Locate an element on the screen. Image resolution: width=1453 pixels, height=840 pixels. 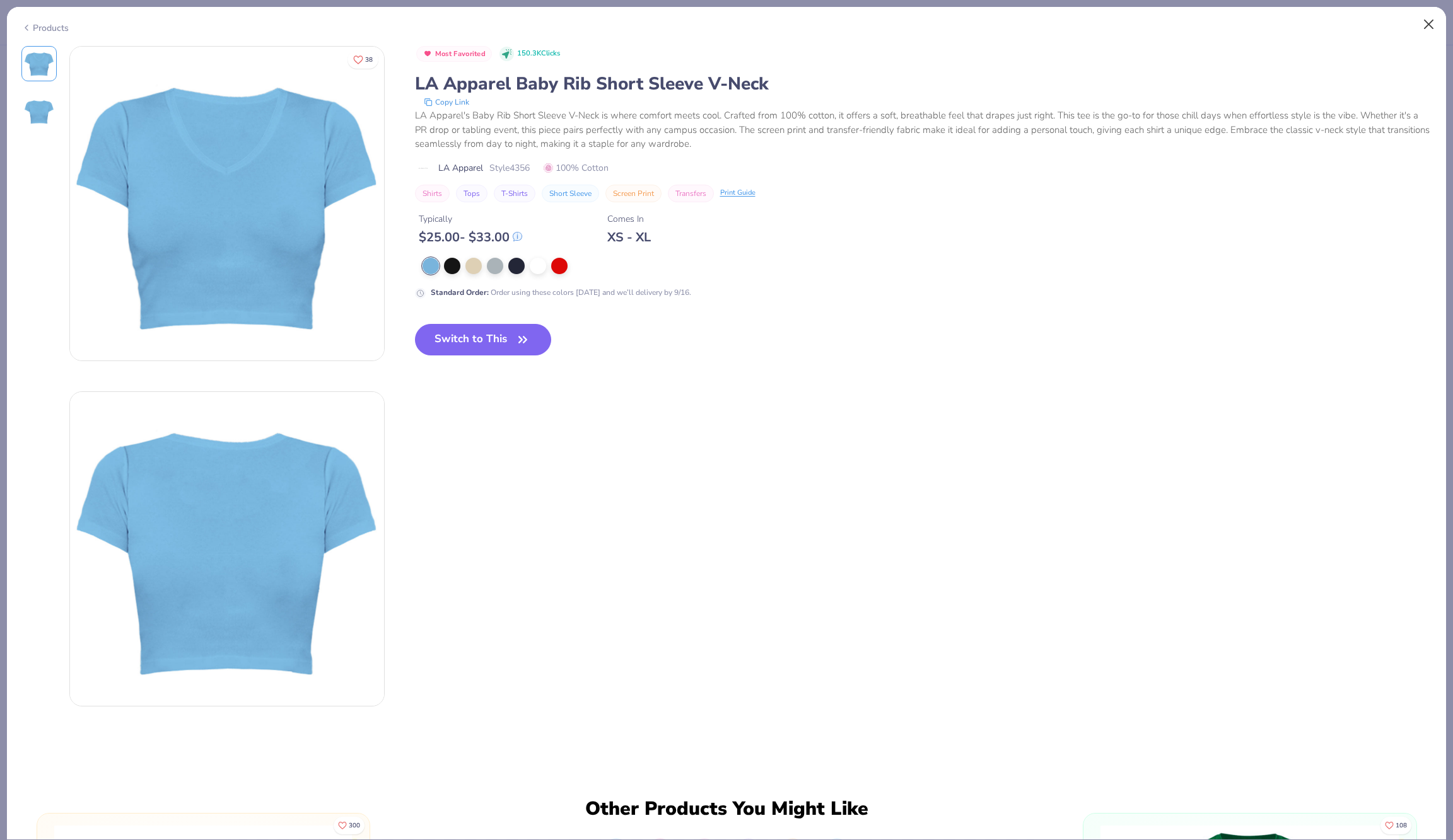
button: Transfers is located at coordinates (691, 194).